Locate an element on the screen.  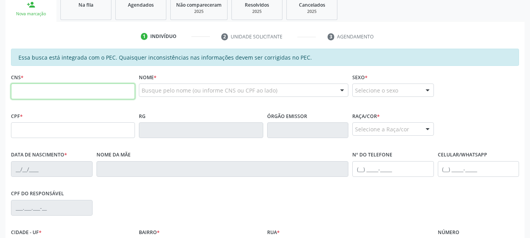
label: RG is located at coordinates (142, 116).